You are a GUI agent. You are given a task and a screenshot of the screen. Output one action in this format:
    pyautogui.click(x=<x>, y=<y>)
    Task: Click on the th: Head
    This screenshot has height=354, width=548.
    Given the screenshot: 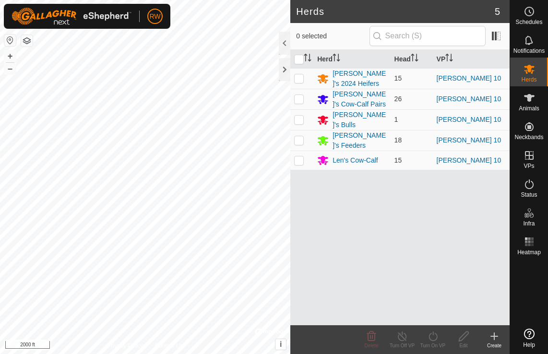 What is the action you would take?
    pyautogui.click(x=412, y=59)
    